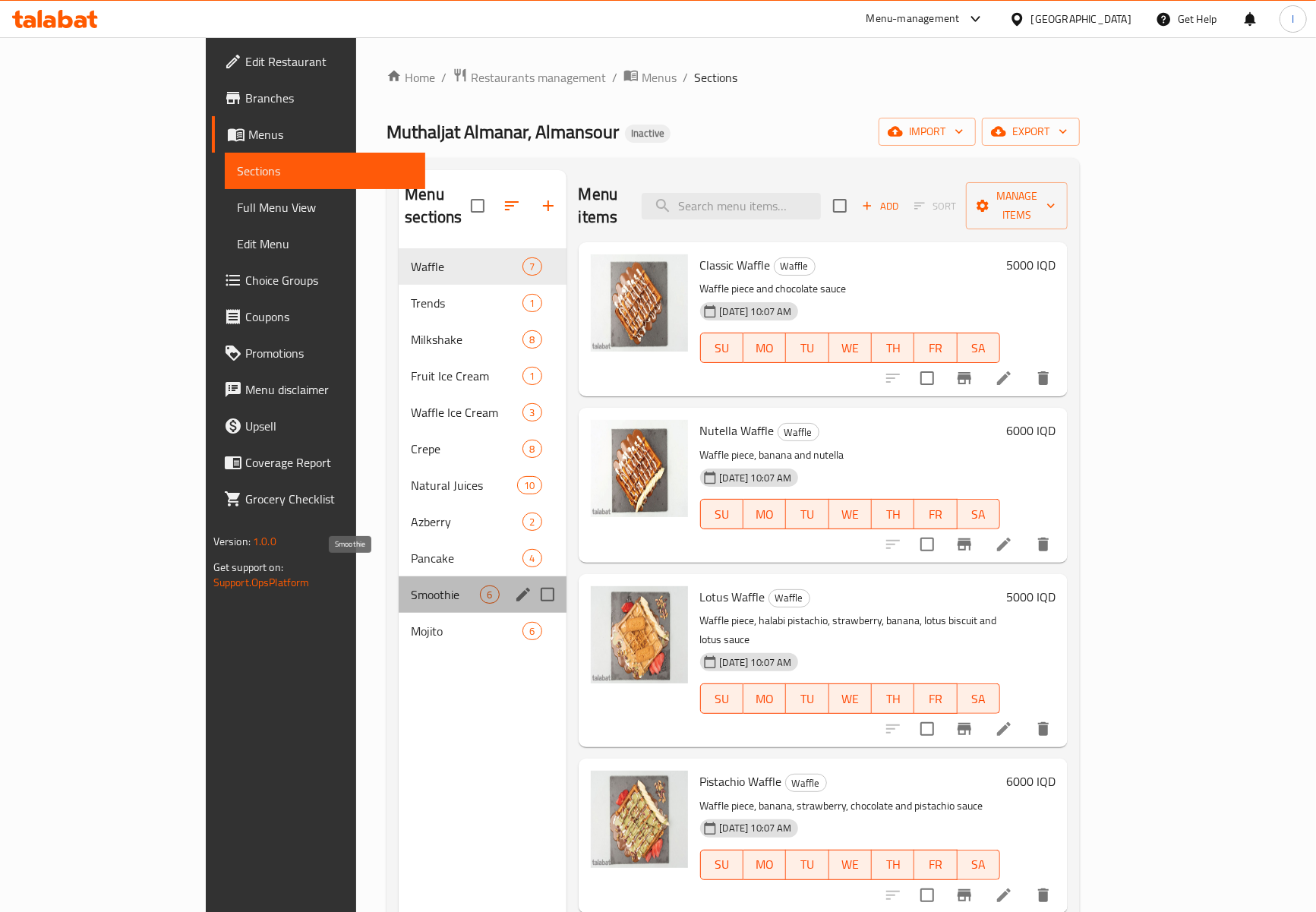  What do you see at coordinates (482, 376) in the screenshot?
I see `div: Fruit Ice Cream1` at bounding box center [482, 376].